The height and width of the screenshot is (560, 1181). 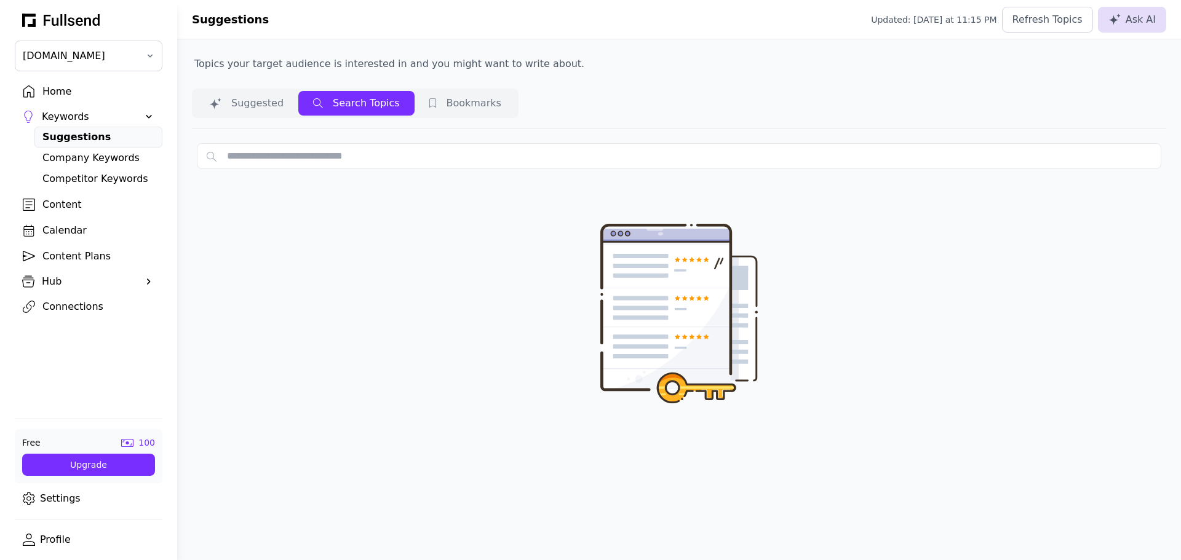 What do you see at coordinates (98, 179) in the screenshot?
I see `a: Competitor Keywords` at bounding box center [98, 179].